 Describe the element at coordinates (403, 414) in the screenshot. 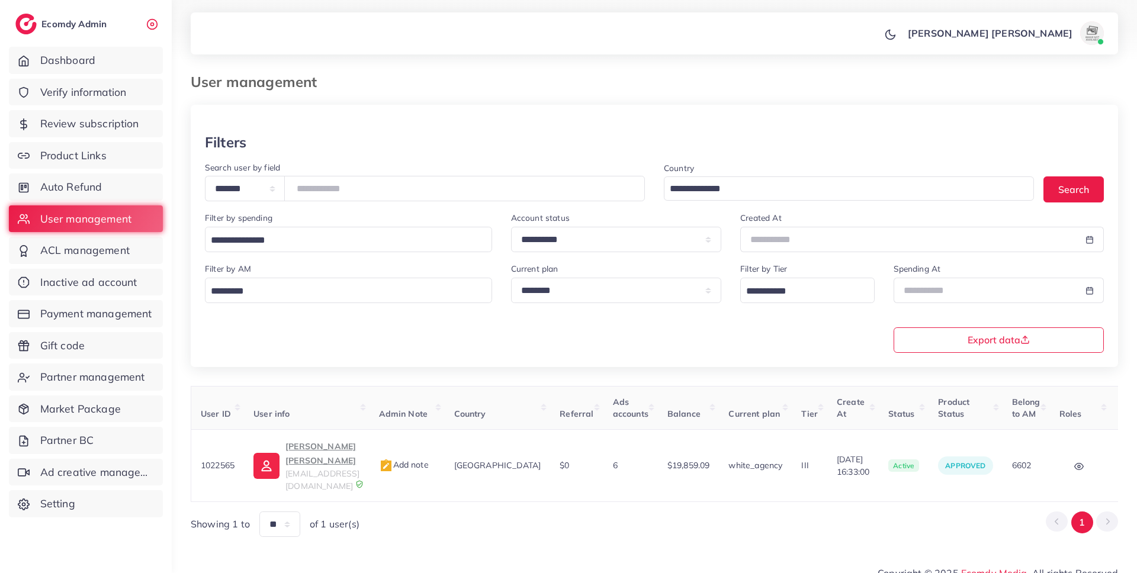

I see `span: Admin Note` at that location.